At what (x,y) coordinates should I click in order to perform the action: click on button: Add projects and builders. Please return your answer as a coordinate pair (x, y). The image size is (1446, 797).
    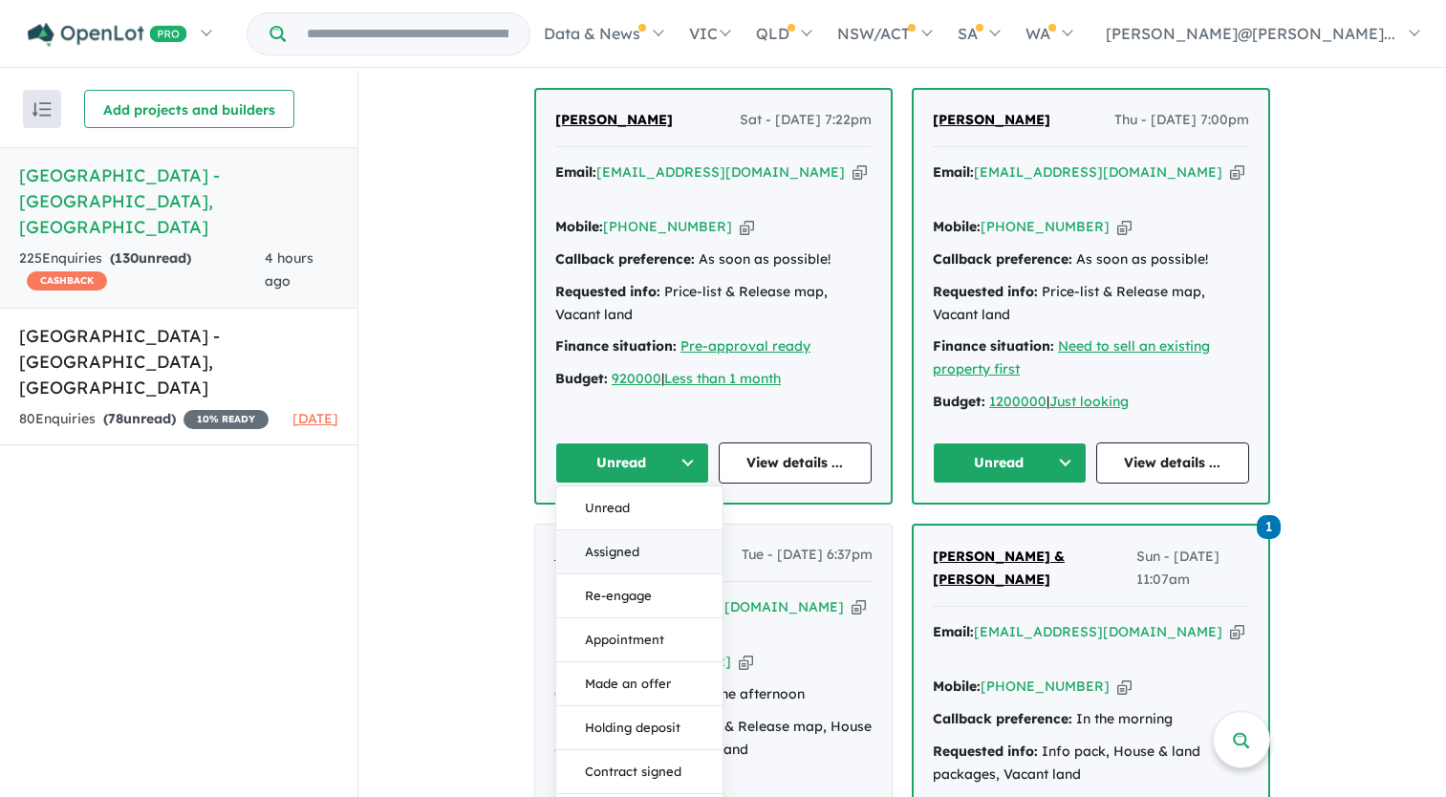
    Looking at the image, I should click on (189, 109).